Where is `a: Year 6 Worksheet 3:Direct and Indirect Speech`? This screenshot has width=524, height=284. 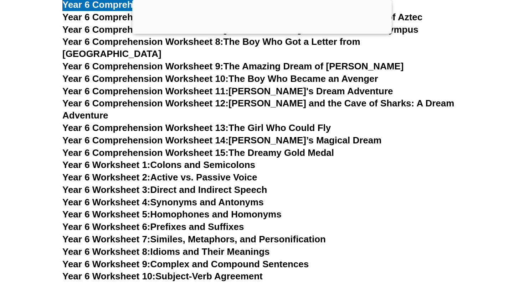
a: Year 6 Worksheet 3:Direct and Indirect Speech is located at coordinates (165, 190).